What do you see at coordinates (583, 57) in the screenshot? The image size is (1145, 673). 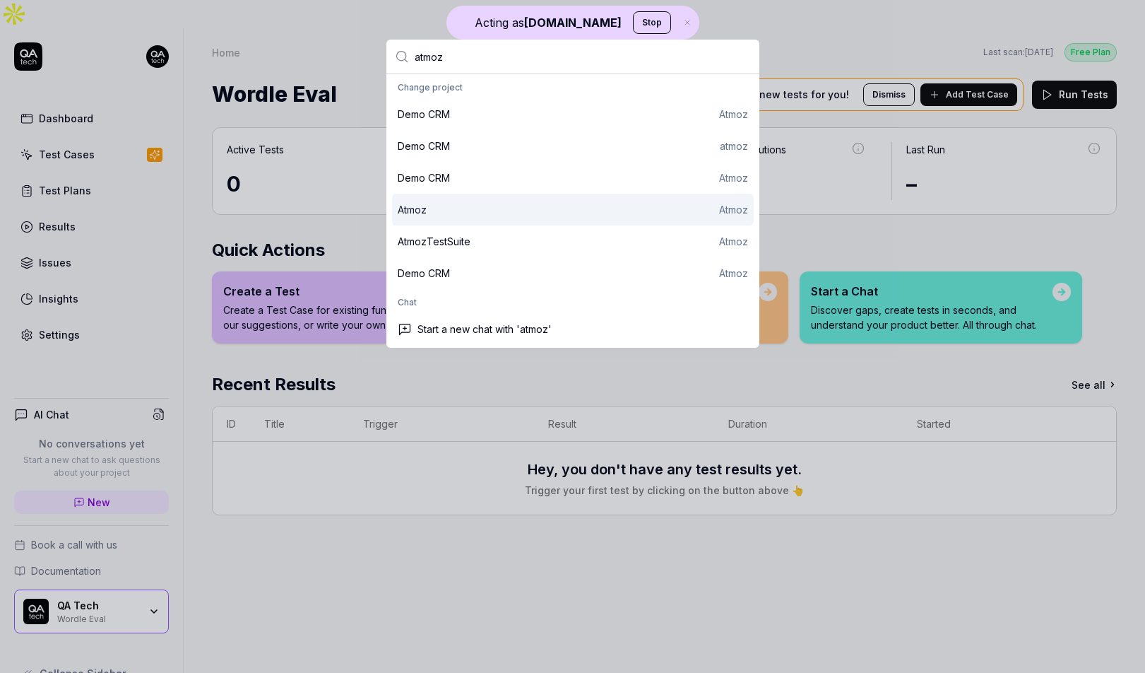 I see `input: Type a command or search...` at bounding box center [583, 57].